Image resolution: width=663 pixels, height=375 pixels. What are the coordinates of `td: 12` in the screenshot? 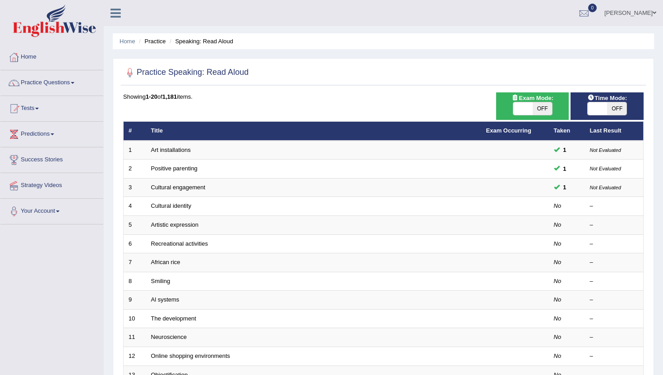 It's located at (135, 356).